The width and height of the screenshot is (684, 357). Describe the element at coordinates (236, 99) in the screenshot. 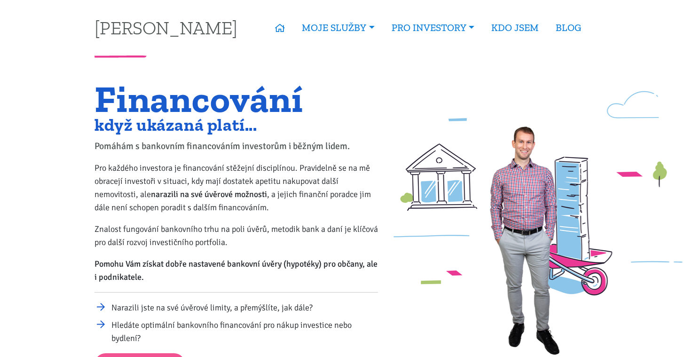

I see `h1: Financování` at that location.